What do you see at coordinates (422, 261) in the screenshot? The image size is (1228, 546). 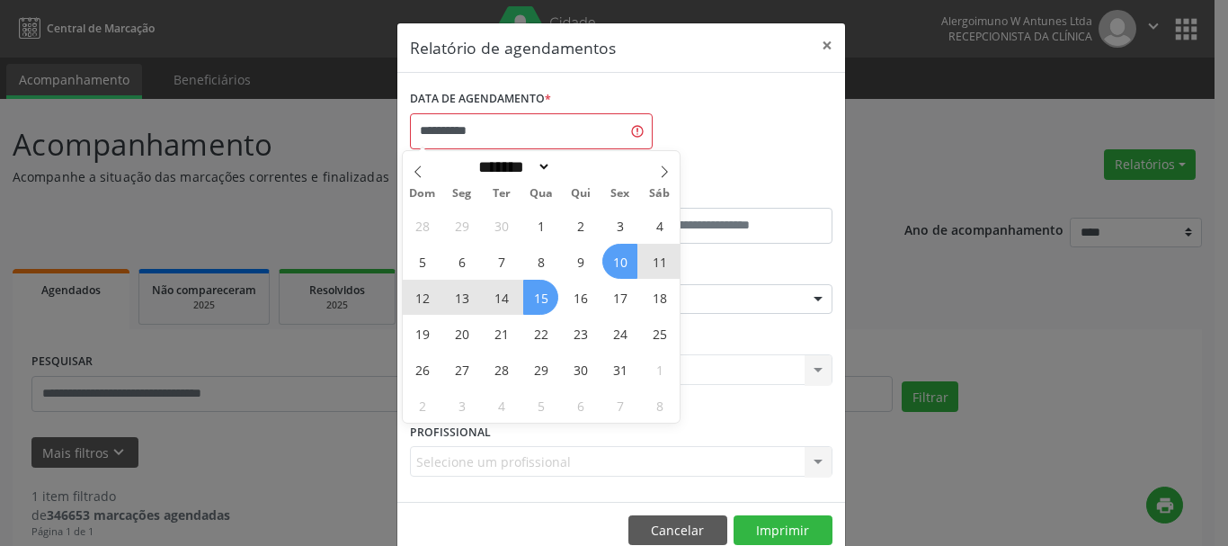 I see `span: Outubro 5, 2025` at bounding box center [422, 261].